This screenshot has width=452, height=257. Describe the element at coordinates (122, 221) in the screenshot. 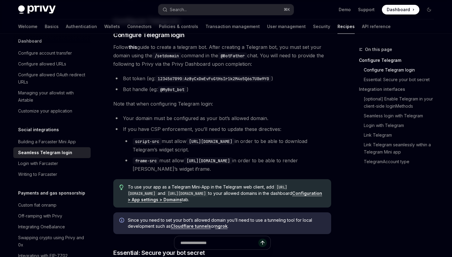

I see `svg: Info` at that location.